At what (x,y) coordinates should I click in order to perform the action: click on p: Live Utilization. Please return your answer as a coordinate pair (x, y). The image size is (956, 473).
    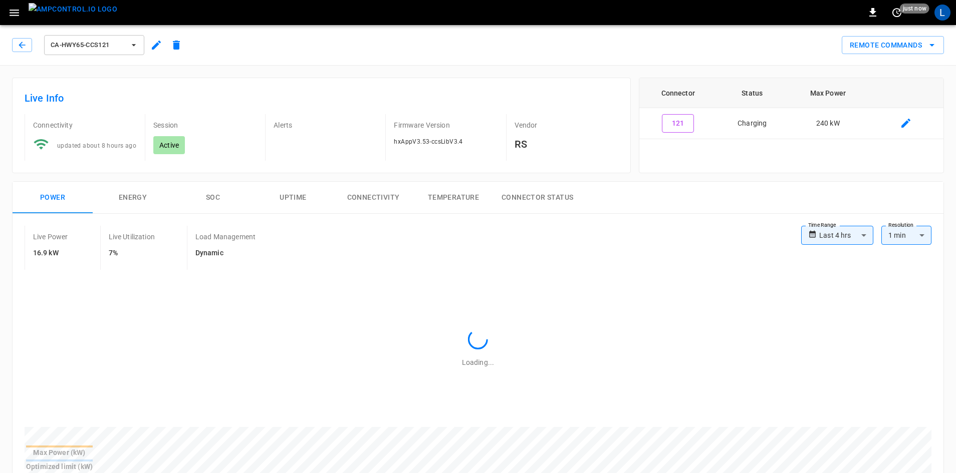
    Looking at the image, I should click on (132, 237).